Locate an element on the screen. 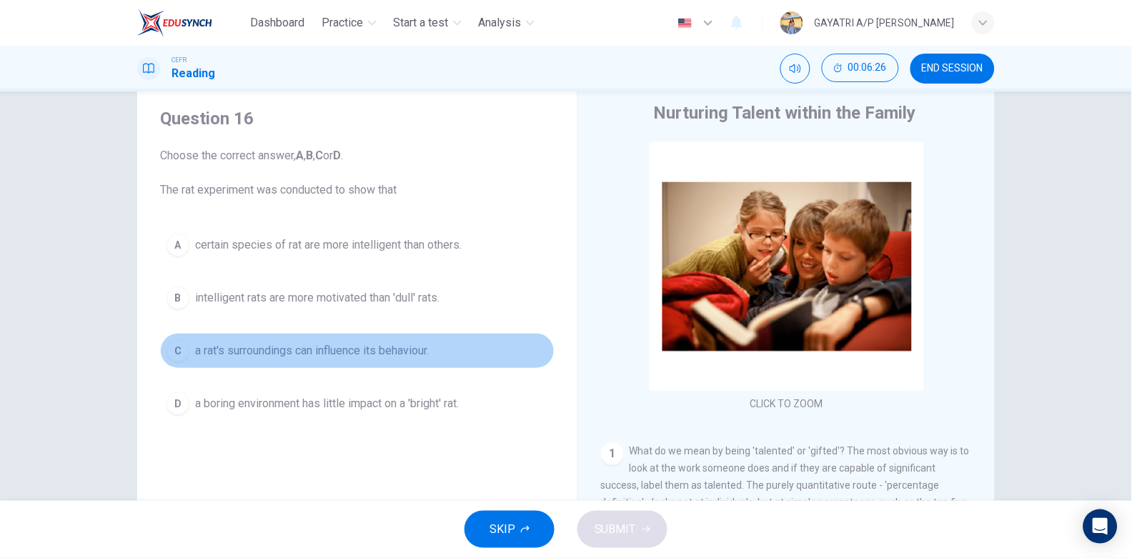  span: Analysis is located at coordinates (500, 23).